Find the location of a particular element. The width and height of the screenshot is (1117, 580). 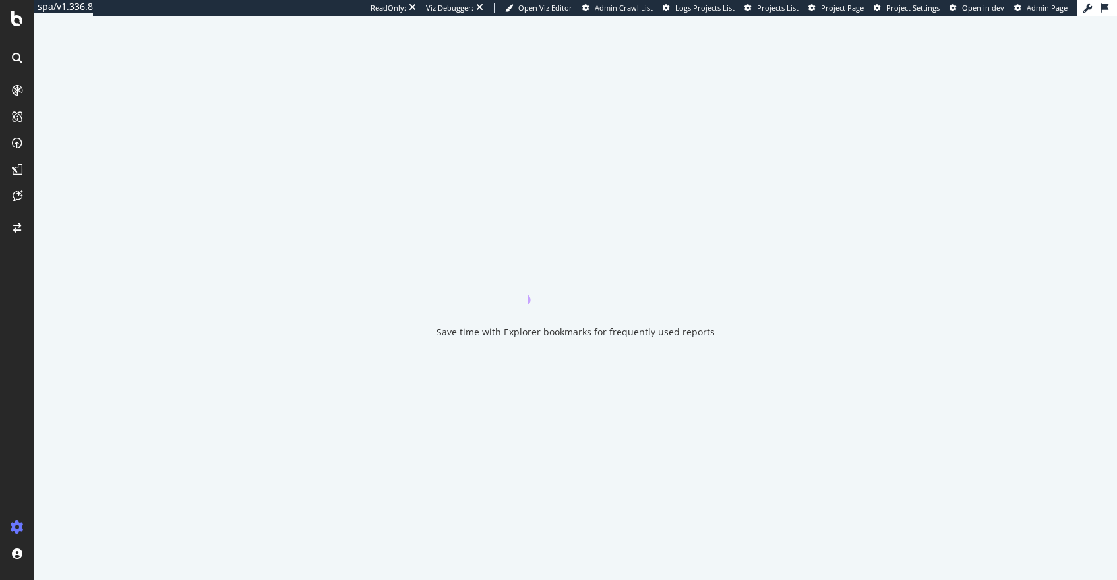

a: Open in dev is located at coordinates (977, 8).